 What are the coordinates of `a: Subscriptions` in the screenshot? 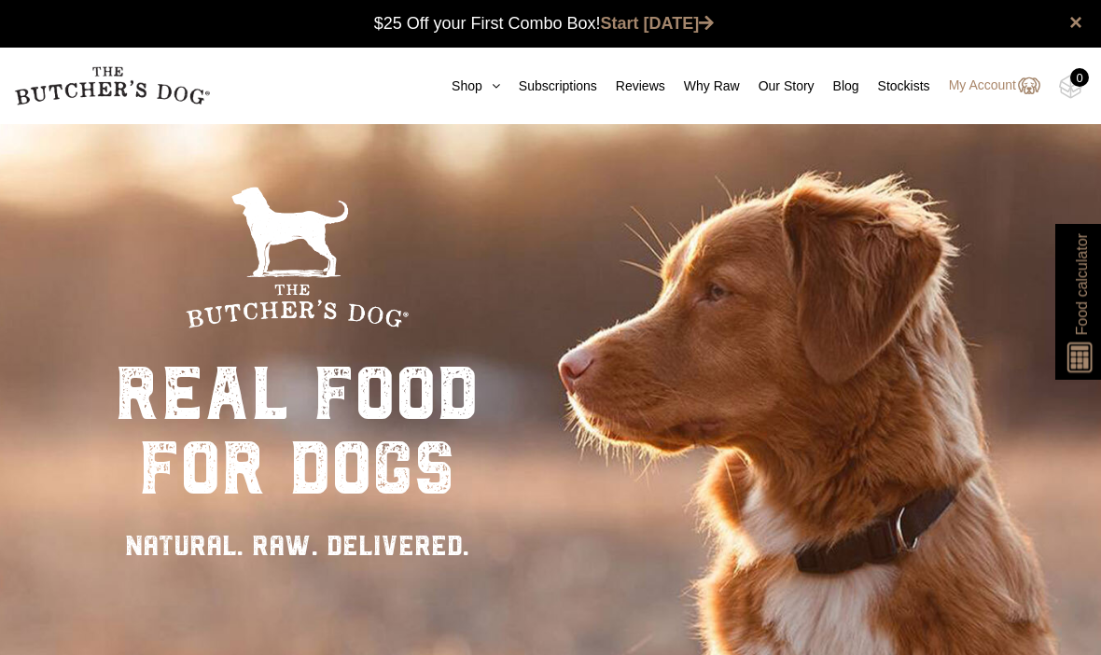 It's located at (549, 86).